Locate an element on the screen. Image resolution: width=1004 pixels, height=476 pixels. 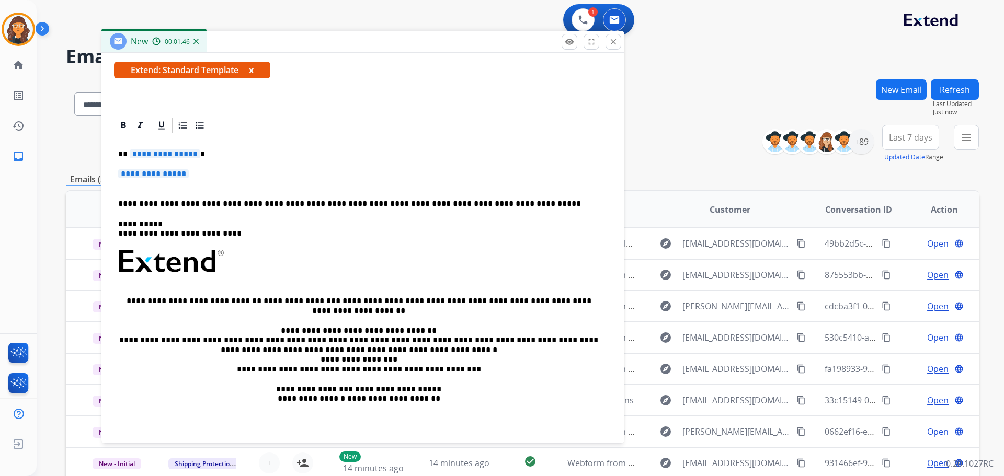
mat-icon: history is located at coordinates (18, 126).